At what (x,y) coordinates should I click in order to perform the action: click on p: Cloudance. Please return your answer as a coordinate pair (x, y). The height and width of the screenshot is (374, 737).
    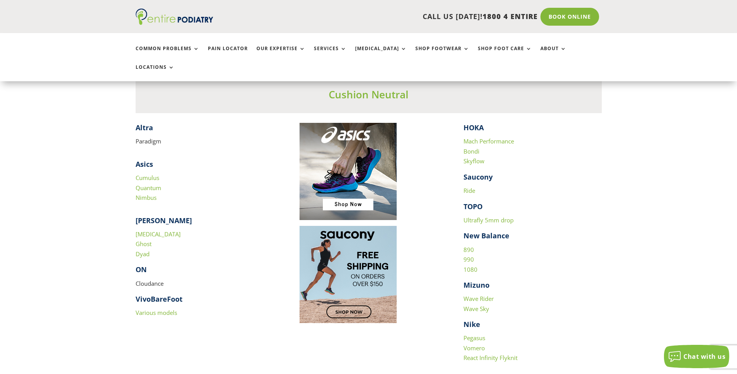
    Looking at the image, I should click on (205, 286).